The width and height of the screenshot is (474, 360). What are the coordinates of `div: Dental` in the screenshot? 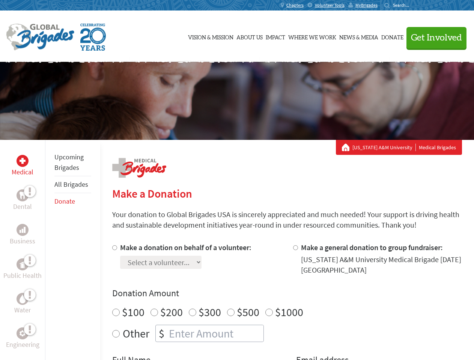 It's located at (23, 195).